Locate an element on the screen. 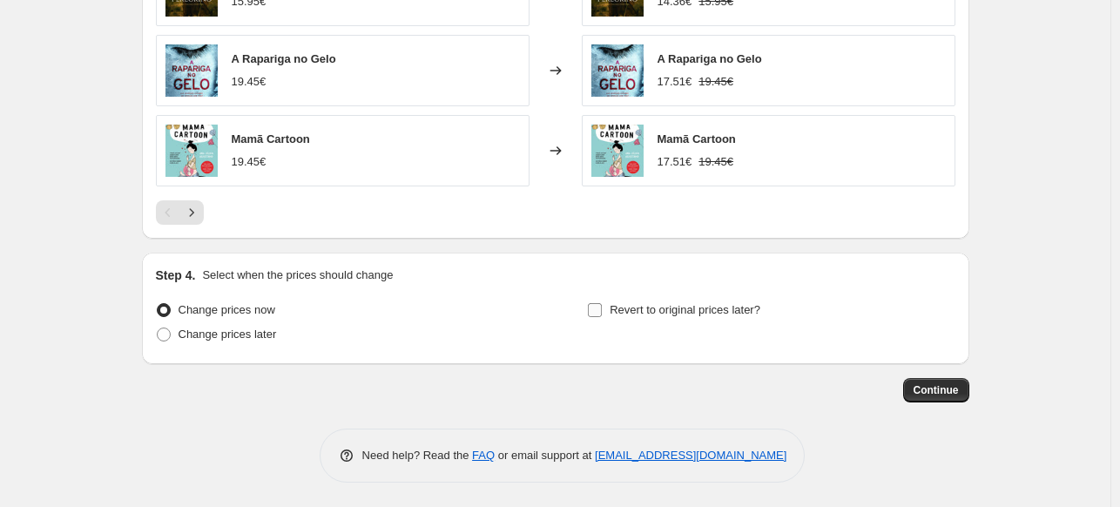  a: FAQ is located at coordinates (483, 455).